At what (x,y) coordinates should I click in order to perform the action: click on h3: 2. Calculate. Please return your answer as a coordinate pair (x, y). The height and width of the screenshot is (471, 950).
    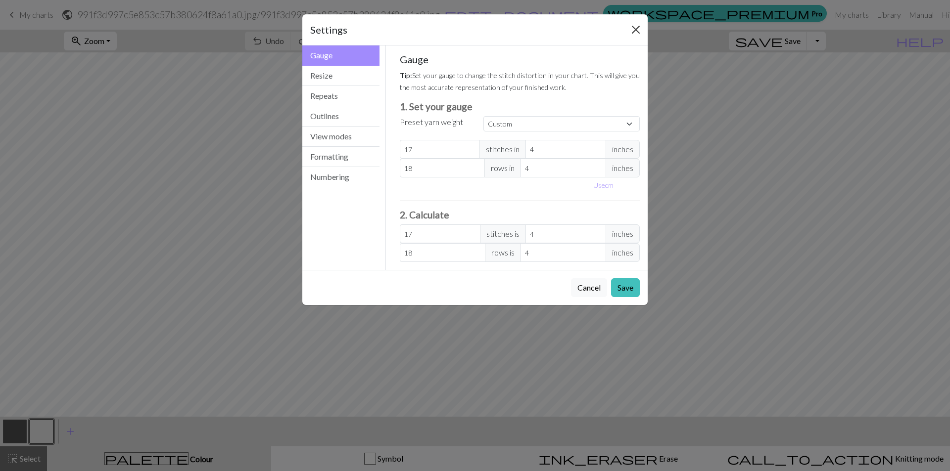
    Looking at the image, I should click on (520, 215).